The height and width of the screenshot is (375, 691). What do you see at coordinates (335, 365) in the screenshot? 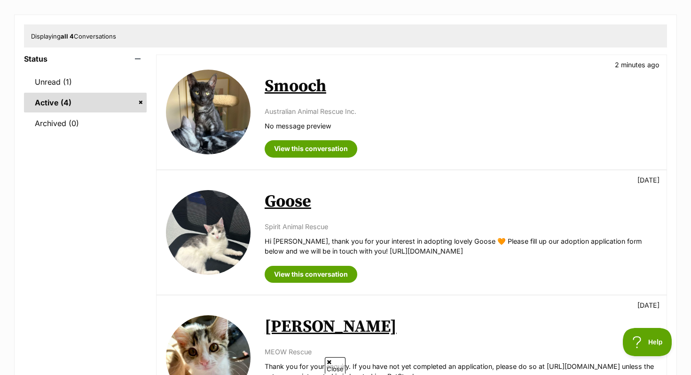
I see `span: Close` at bounding box center [335, 365].